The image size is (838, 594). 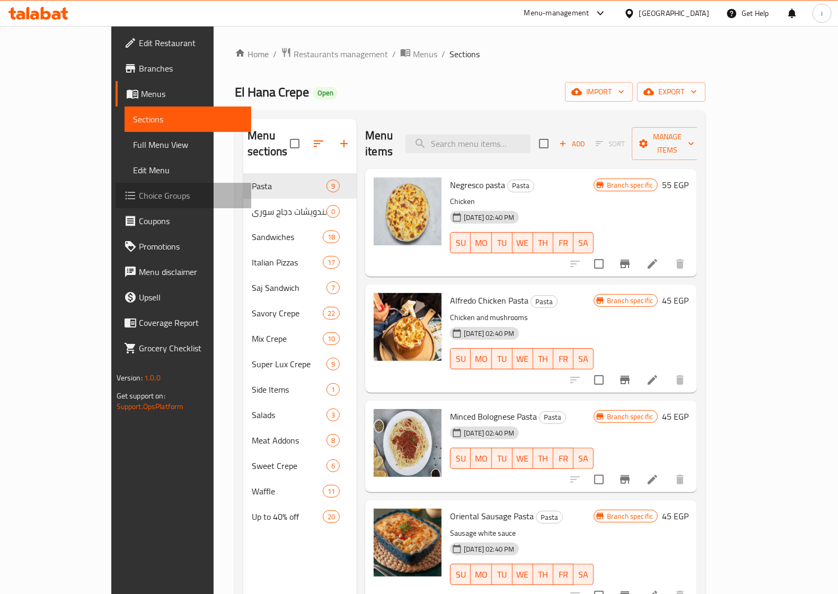 What do you see at coordinates (295, 144) in the screenshot?
I see `span: Select all sections` at bounding box center [295, 144].